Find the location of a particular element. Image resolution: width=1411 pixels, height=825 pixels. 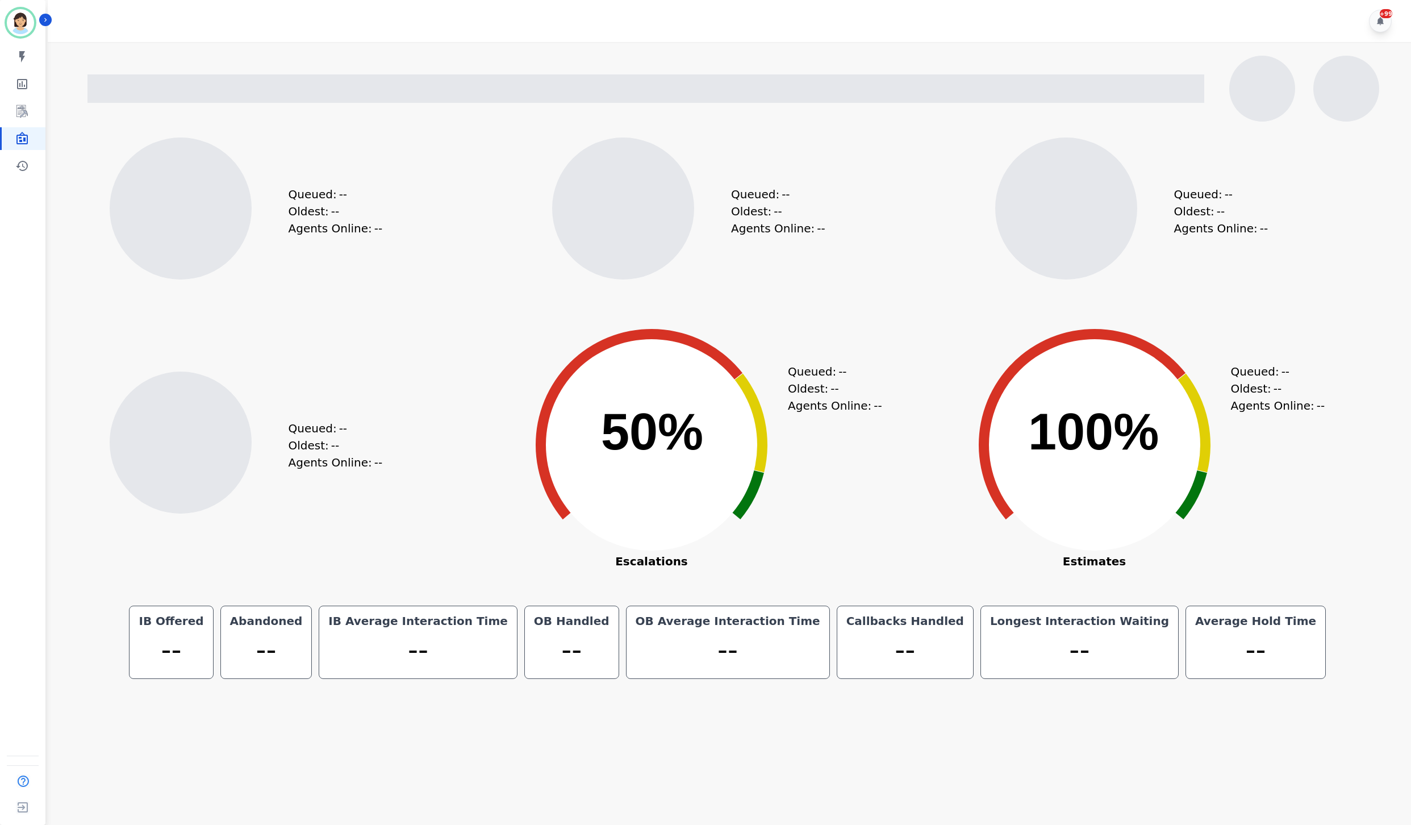

text: 50% is located at coordinates (652, 432).